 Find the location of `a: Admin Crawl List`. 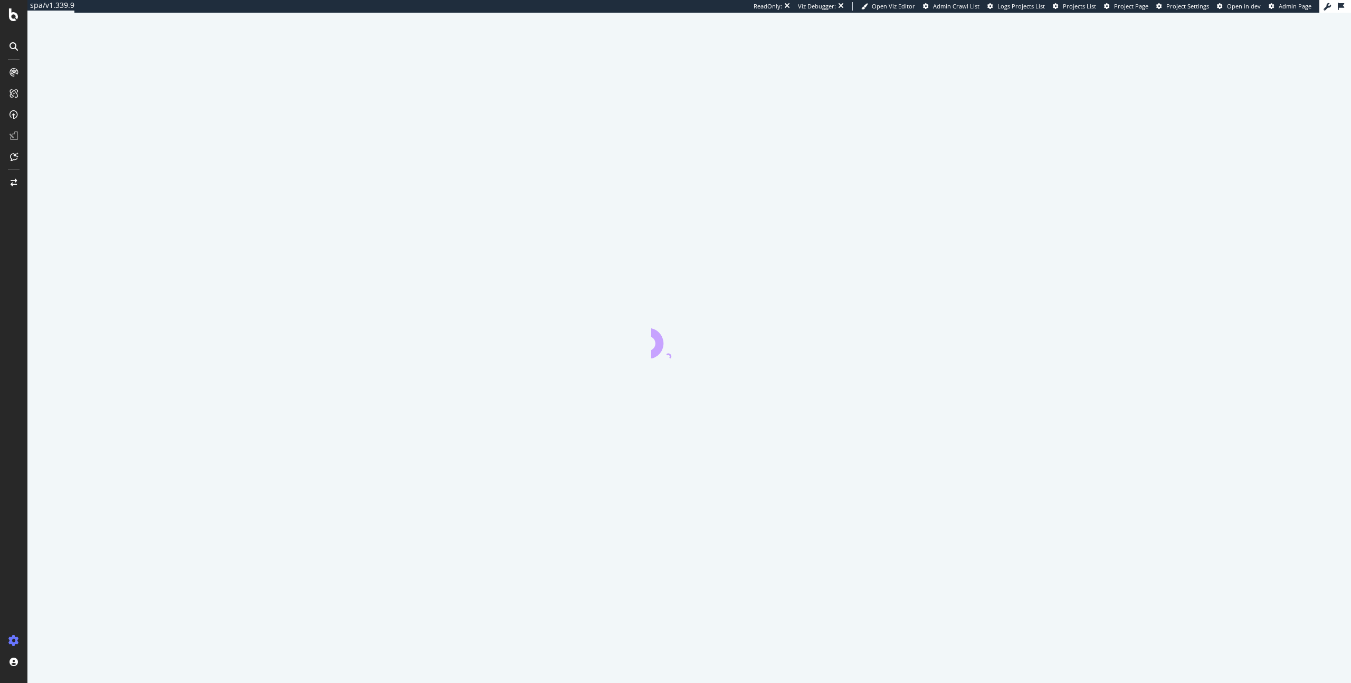

a: Admin Crawl List is located at coordinates (951, 6).